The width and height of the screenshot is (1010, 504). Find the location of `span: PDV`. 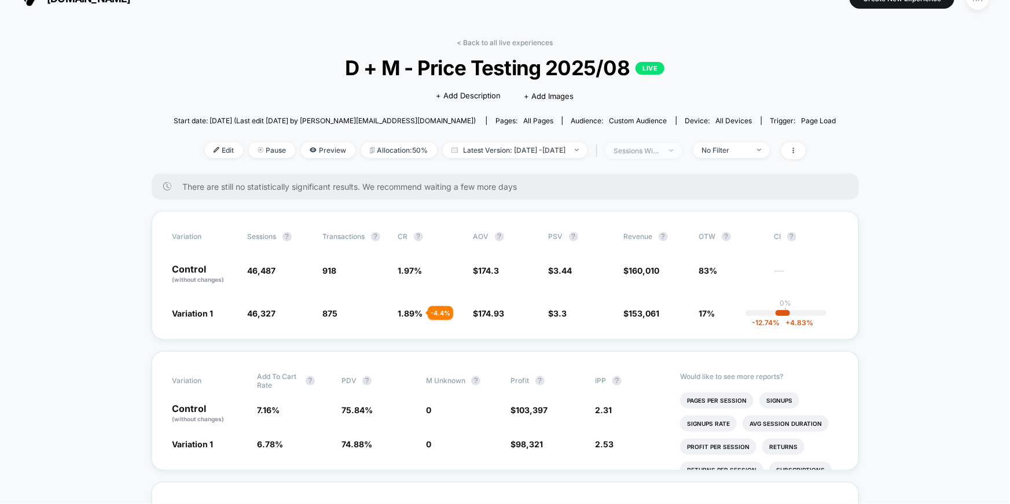

span: PDV is located at coordinates (349, 380).